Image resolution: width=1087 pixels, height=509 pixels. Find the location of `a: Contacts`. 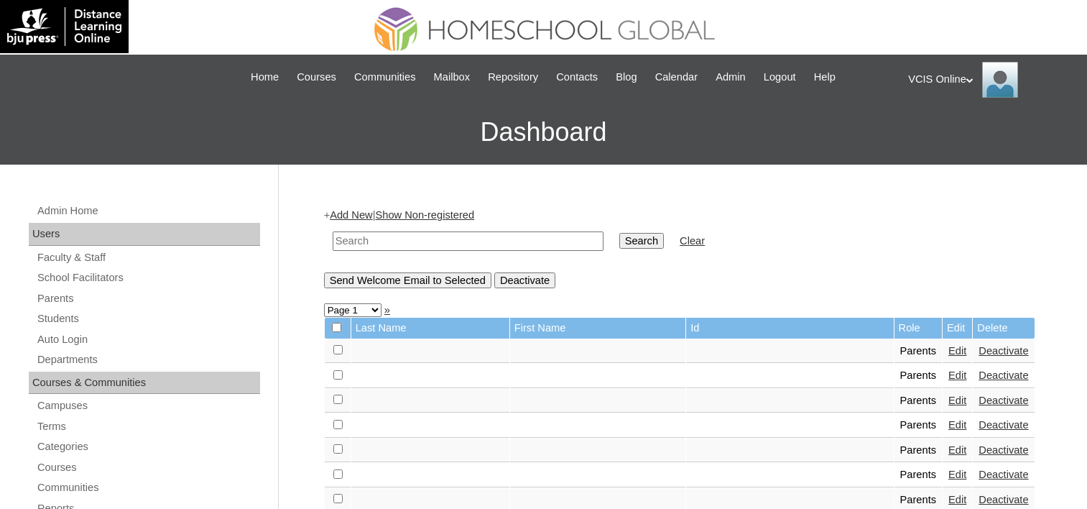

a: Contacts is located at coordinates (577, 77).